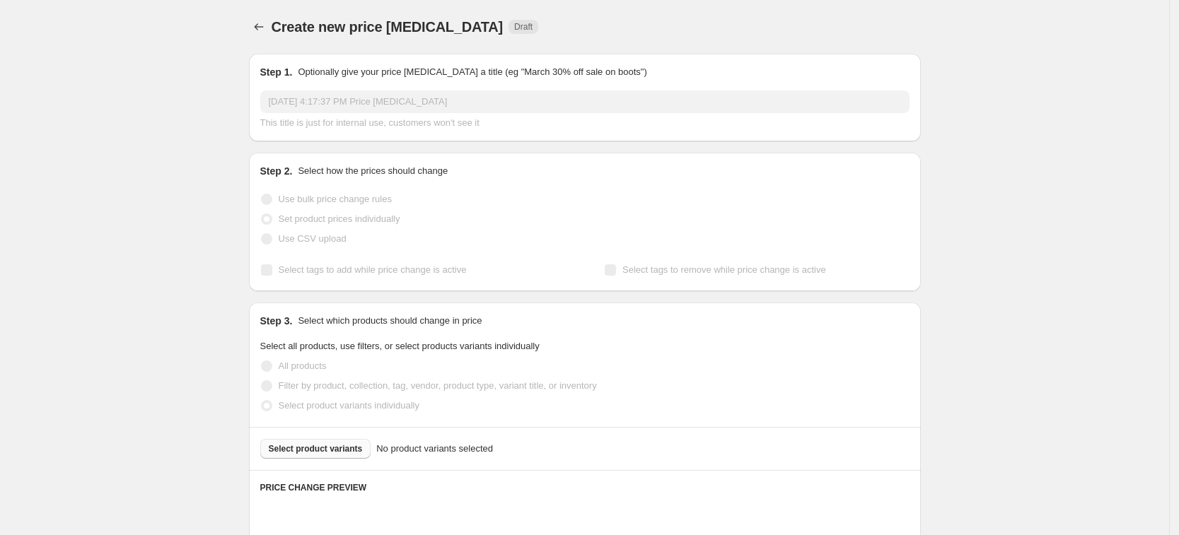  I want to click on span: Use bulk price change rules, so click(335, 199).